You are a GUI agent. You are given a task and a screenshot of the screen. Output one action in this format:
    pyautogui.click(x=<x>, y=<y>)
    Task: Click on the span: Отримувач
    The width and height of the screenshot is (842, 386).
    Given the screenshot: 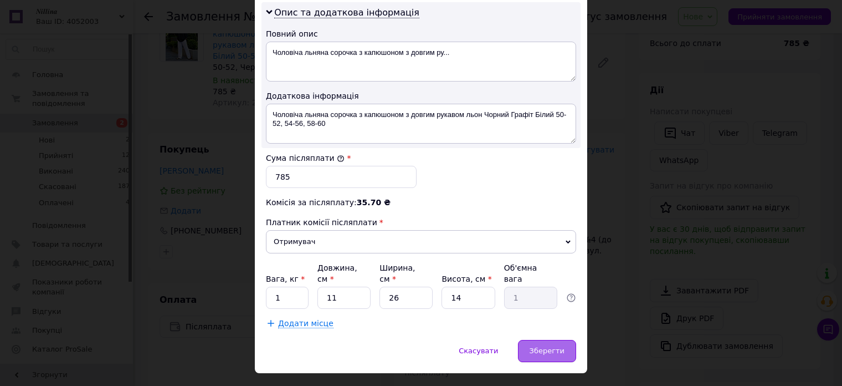 What is the action you would take?
    pyautogui.click(x=421, y=242)
    